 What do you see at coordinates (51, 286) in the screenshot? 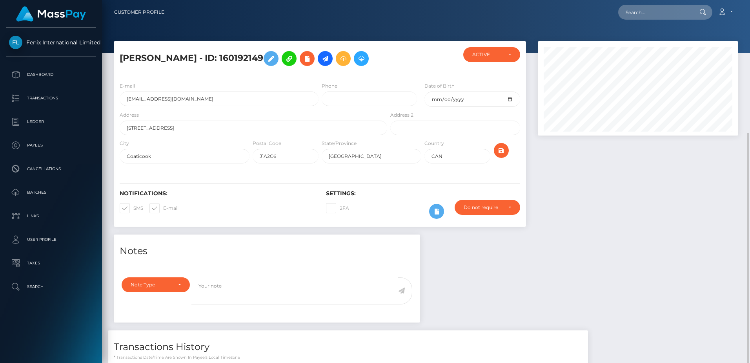
I see `a: Search` at bounding box center [51, 286].